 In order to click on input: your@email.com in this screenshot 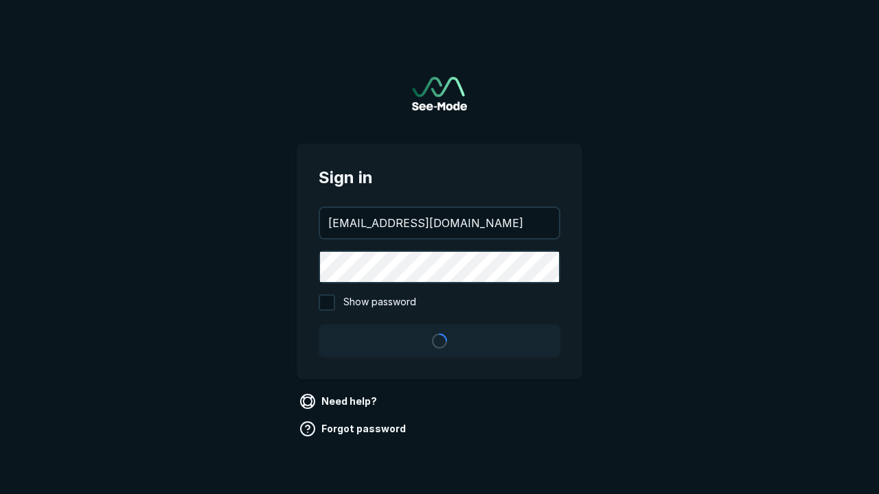, I will do `click(439, 223)`.